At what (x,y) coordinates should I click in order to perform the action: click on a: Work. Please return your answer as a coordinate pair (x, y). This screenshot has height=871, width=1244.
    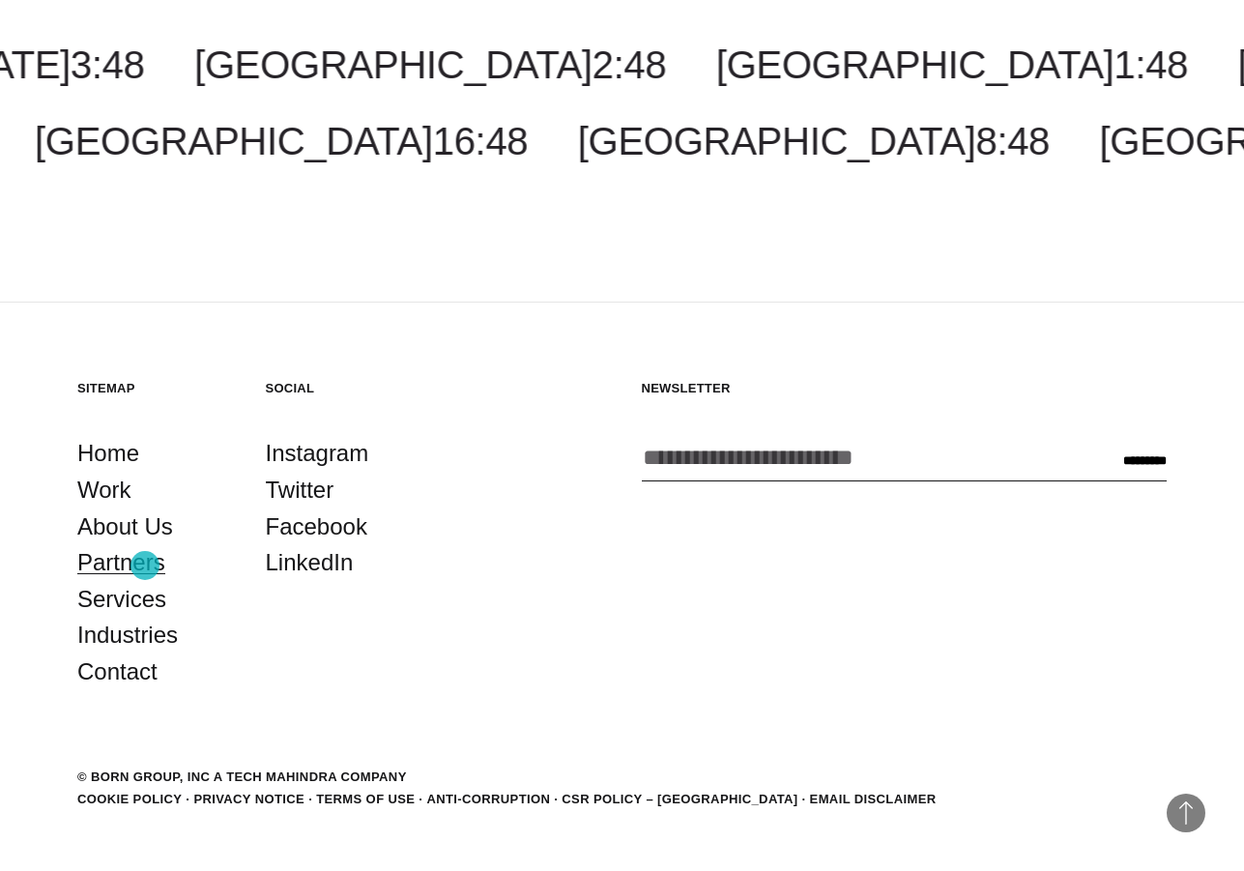
    Looking at the image, I should click on (104, 490).